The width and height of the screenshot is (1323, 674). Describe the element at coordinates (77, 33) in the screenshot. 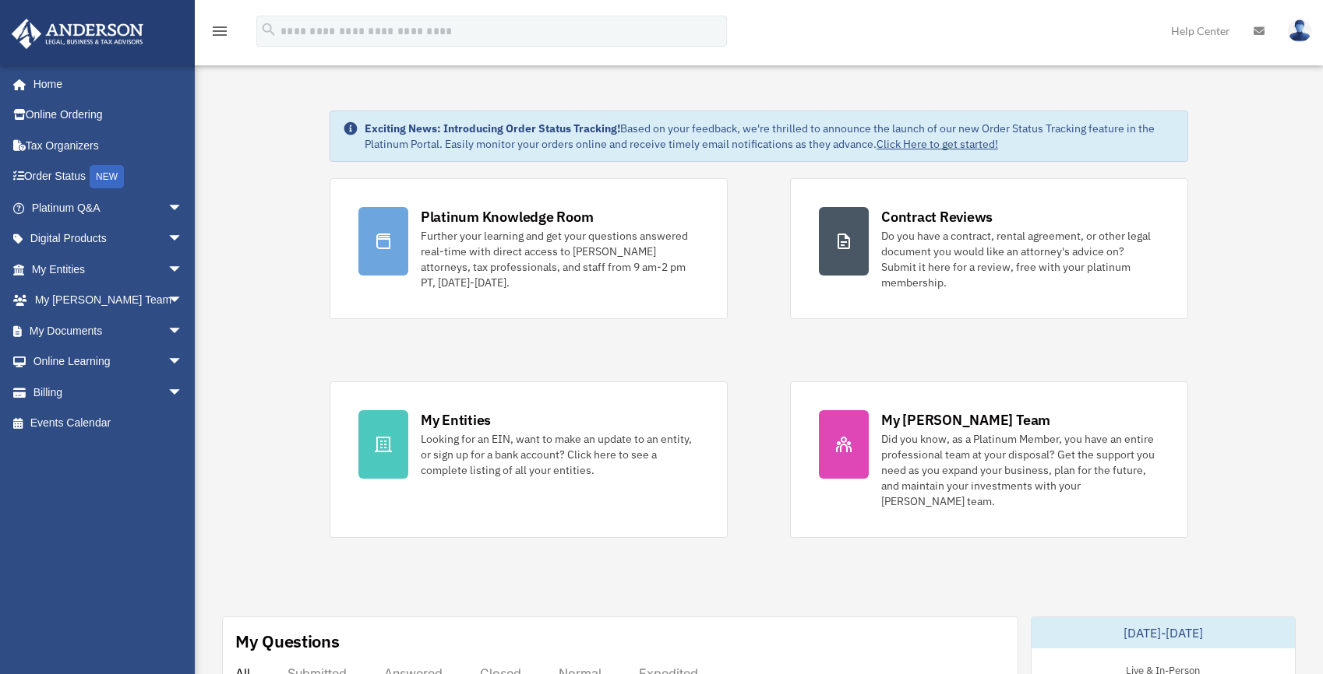

I see `img: Anderson Advisors Platinum Portal` at that location.